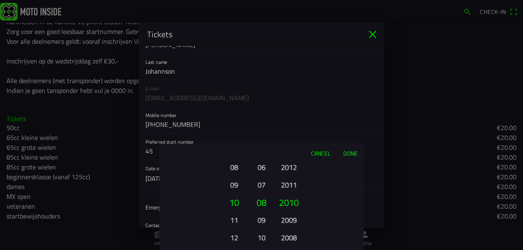 The image size is (523, 250). What do you see at coordinates (320, 153) in the screenshot?
I see `button: Cancel` at bounding box center [320, 153].